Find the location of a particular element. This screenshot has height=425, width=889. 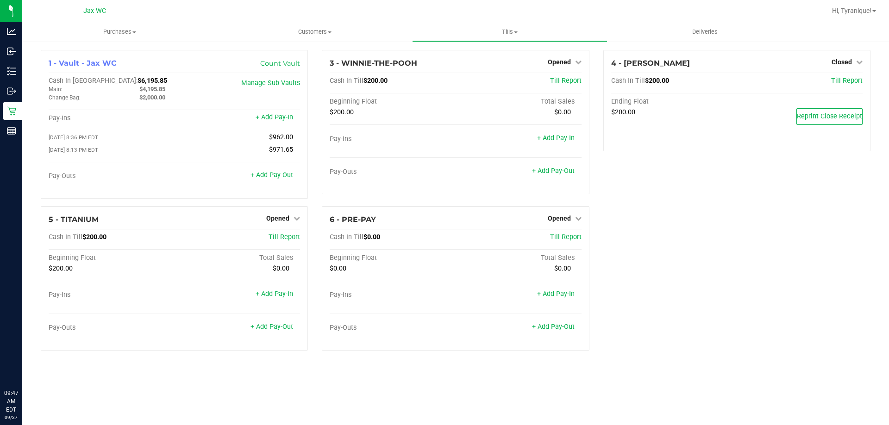

span: 5 - TITANIUM is located at coordinates (74, 219).